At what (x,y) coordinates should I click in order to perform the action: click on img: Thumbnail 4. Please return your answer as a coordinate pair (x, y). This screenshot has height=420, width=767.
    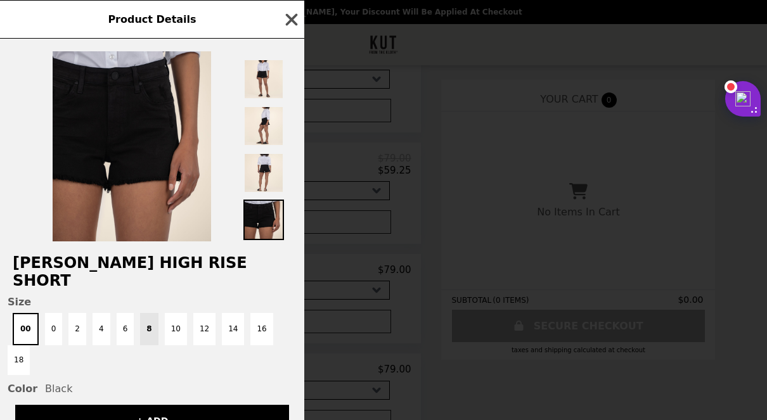
    Looking at the image, I should click on (264, 220).